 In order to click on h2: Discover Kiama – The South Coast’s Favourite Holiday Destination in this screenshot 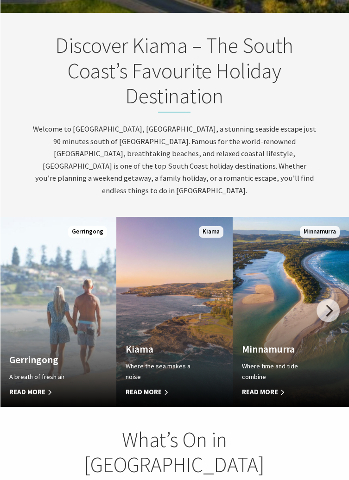, I will do `click(174, 73)`.